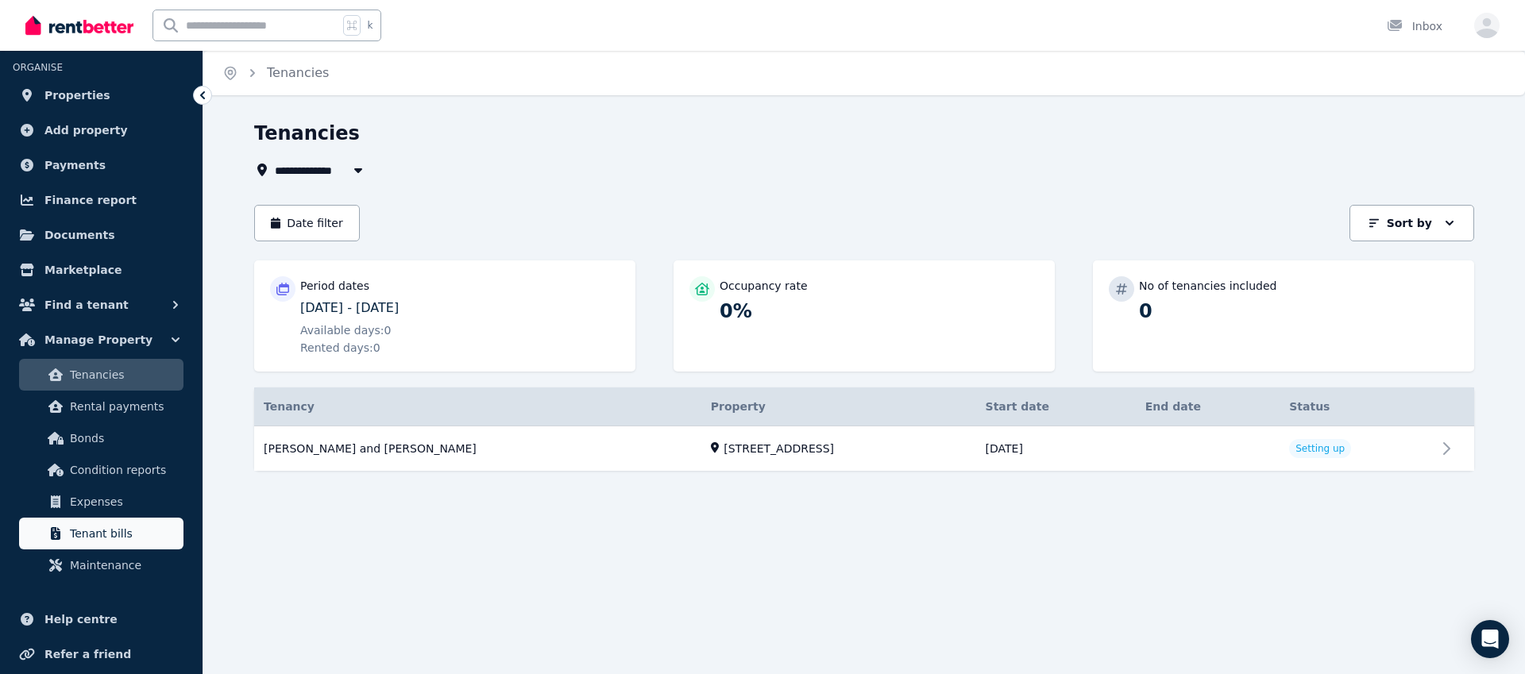 The width and height of the screenshot is (1525, 674). I want to click on th: Status, so click(1358, 407).